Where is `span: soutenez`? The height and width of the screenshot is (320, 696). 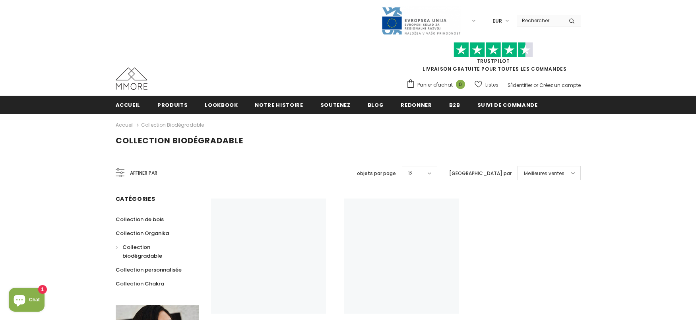 span: soutenez is located at coordinates (336, 105).